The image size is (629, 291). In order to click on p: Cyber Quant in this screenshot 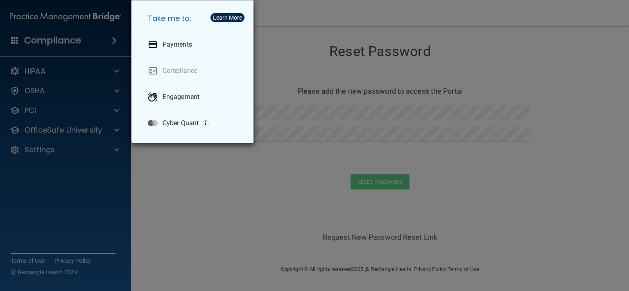, I will do `click(180, 123)`.